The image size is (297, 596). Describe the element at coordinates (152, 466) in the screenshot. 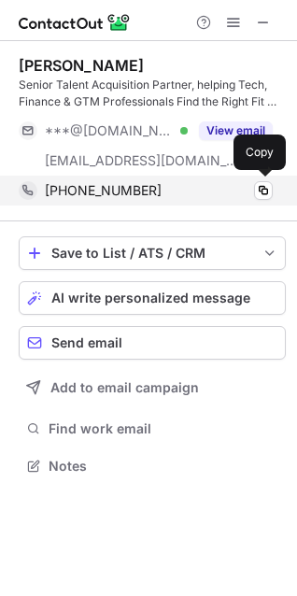

I see `button: Notes` at that location.